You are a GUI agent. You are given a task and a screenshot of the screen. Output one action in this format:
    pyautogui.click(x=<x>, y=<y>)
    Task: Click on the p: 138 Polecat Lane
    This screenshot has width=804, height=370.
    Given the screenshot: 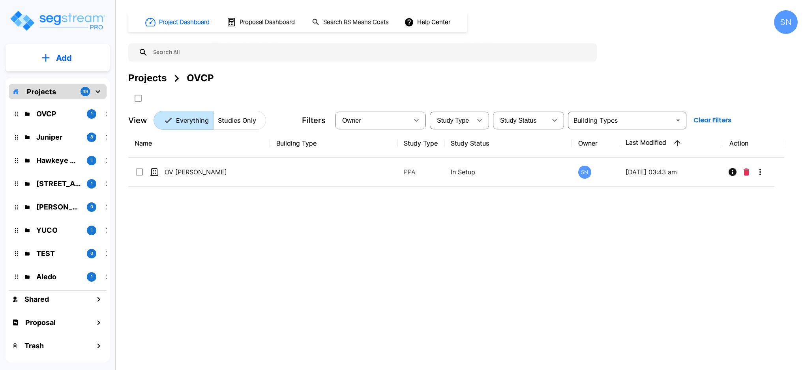 What is the action you would take?
    pyautogui.click(x=58, y=184)
    